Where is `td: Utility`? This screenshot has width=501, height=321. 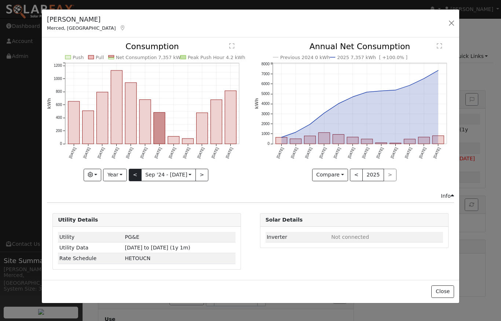
td: Utility is located at coordinates (91, 237).